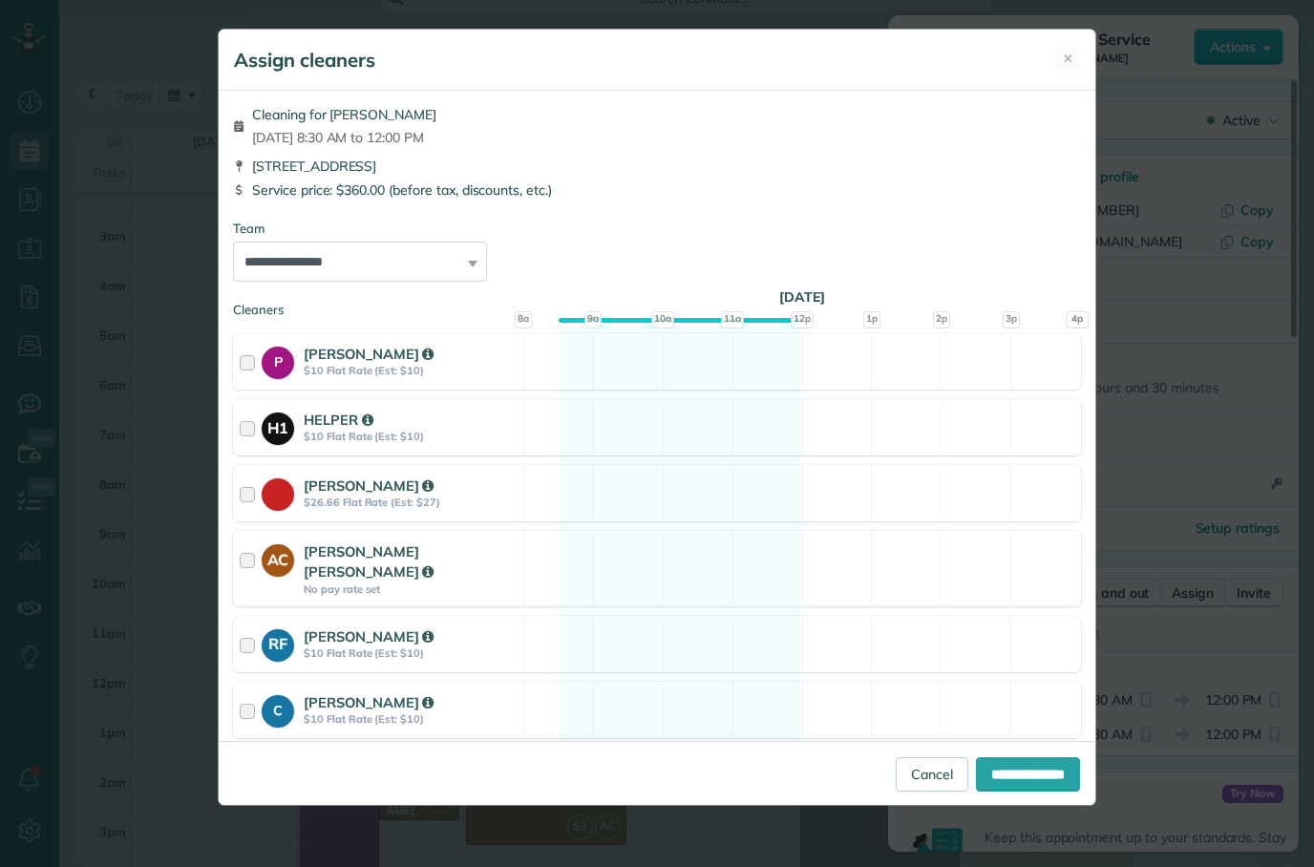 The height and width of the screenshot is (867, 1314). What do you see at coordinates (305, 60) in the screenshot?
I see `h5: Assign cleaners` at bounding box center [305, 60].